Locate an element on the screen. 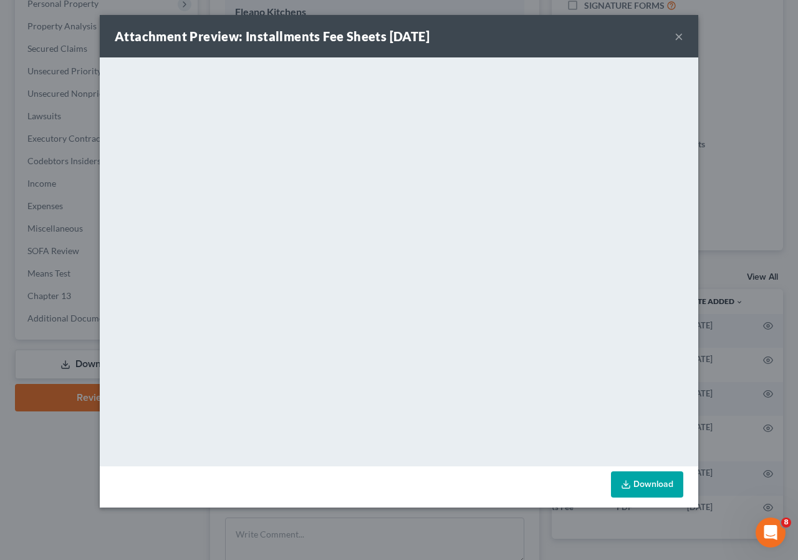 Image resolution: width=798 pixels, height=560 pixels. span: 8 is located at coordinates (787, 522).